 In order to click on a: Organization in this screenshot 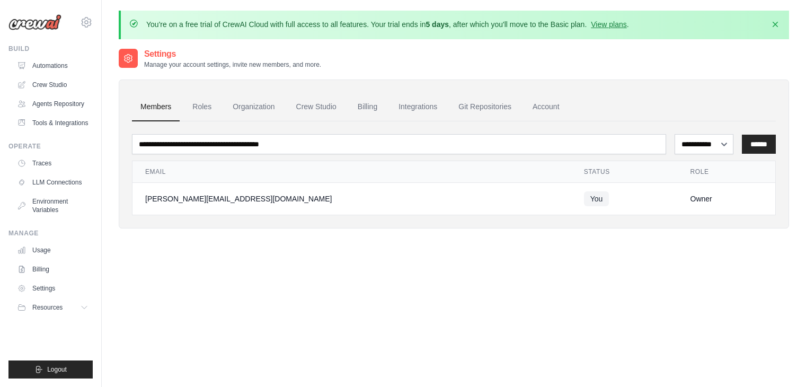, I will do `click(253, 107)`.